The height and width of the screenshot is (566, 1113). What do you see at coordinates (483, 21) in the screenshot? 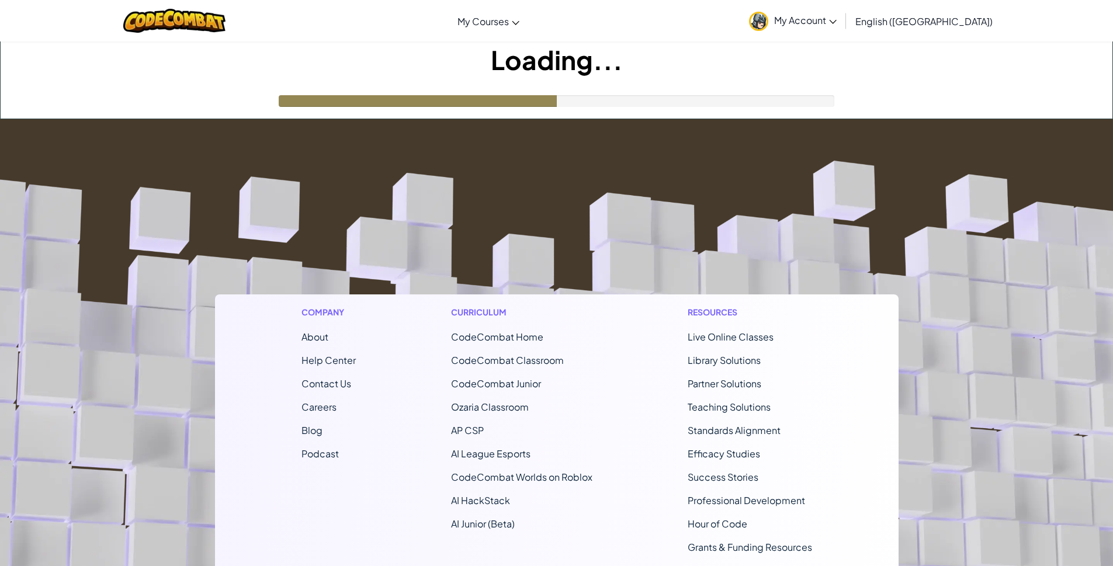
I see `span: My Courses` at bounding box center [483, 21].